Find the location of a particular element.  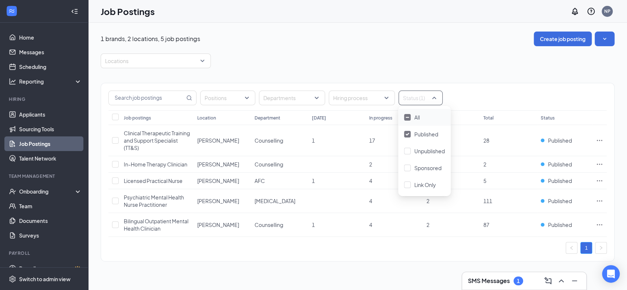

h3: SMS Messages is located at coordinates (489, 281).